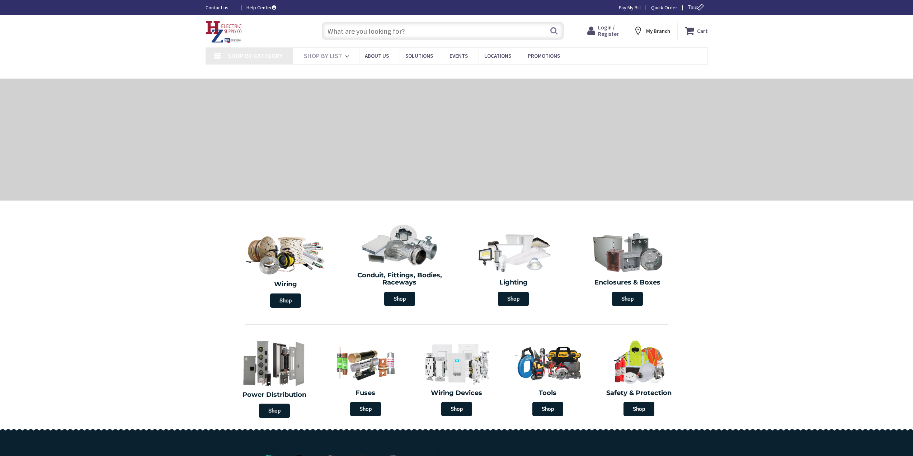 The width and height of the screenshot is (913, 456). What do you see at coordinates (286, 269) in the screenshot?
I see `a: Wiring Shop` at bounding box center [286, 269].